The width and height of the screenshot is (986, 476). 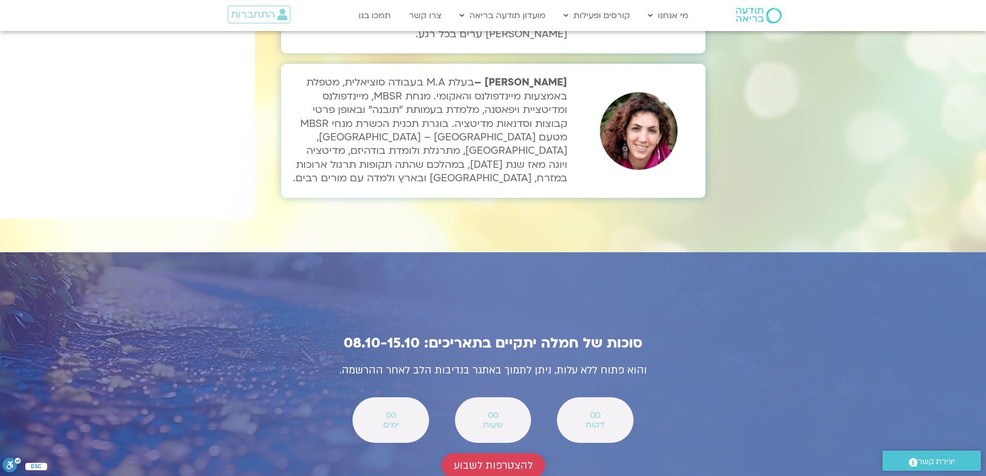 What do you see at coordinates (668, 16) in the screenshot?
I see `a: מי אנחנו` at bounding box center [668, 16].